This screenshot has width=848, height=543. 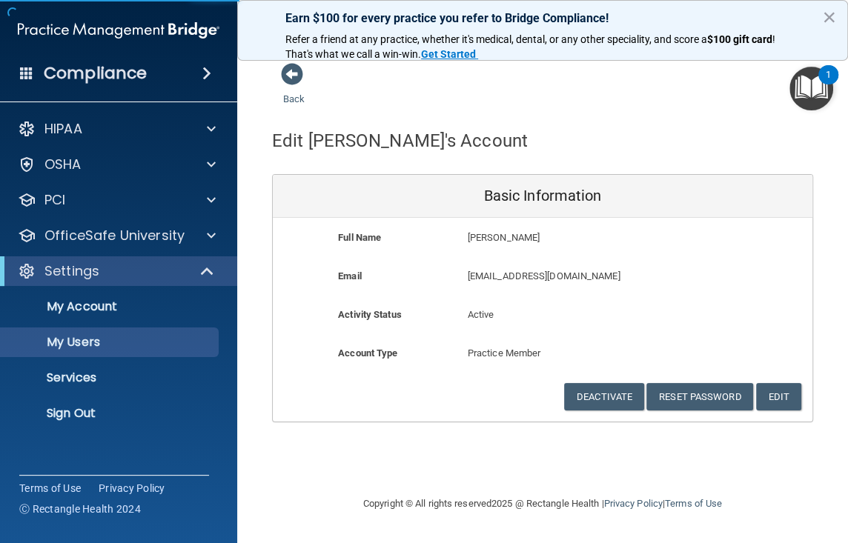 I want to click on span: Refer a friend at any practice, whether it's medical, dental, or any other speciality, and score a, so click(x=496, y=39).